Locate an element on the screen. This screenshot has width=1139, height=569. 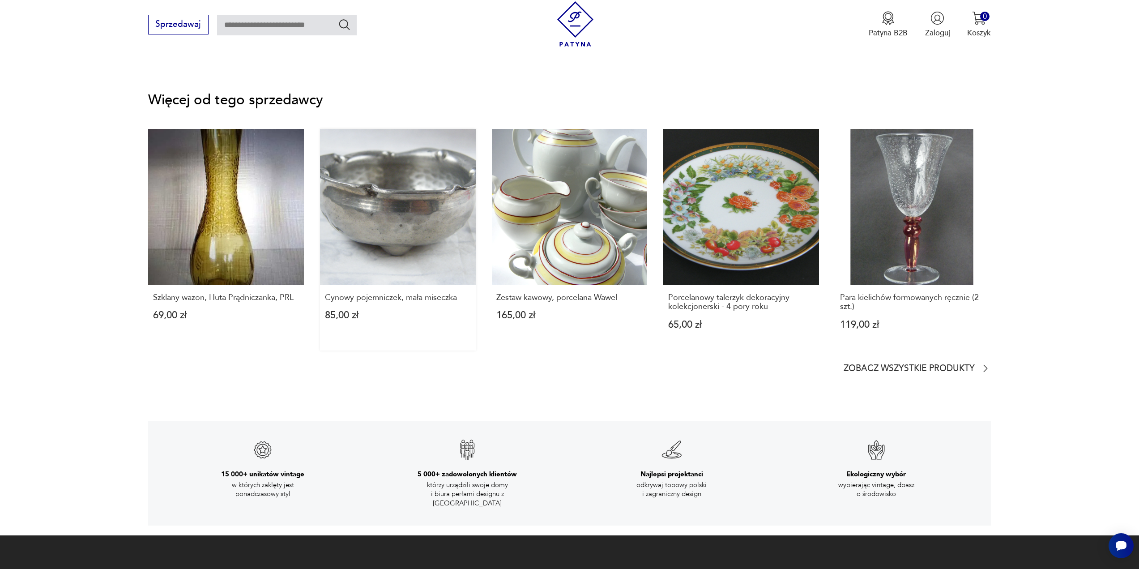
a: Porcelanowy talerzyk dekoracyjny kolekcjonerski - 4 pory rokuPorcelanowy talerzyk dekoracyjny kol... is located at coordinates (741, 239).